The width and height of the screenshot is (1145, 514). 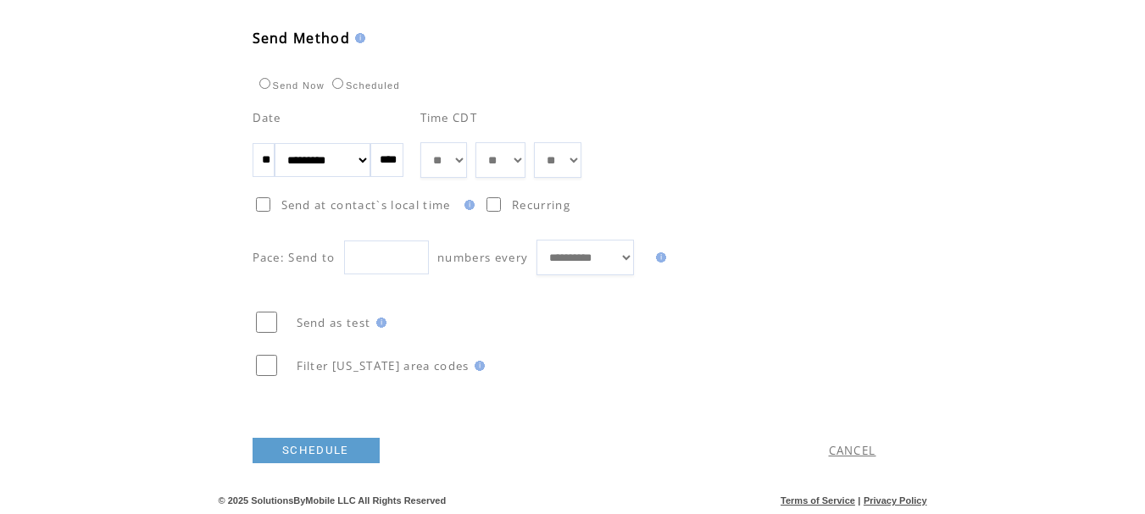 I want to click on label: Scheduled, so click(x=364, y=86).